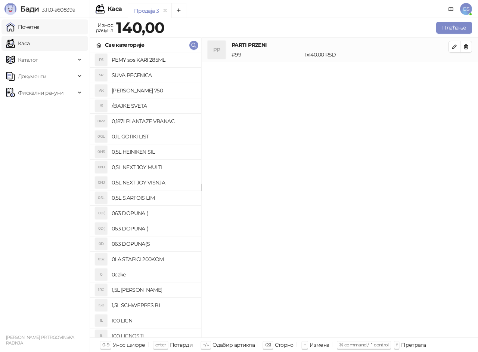  Describe the element at coordinates (267, 55) in the screenshot. I see `div: # 99` at that location.